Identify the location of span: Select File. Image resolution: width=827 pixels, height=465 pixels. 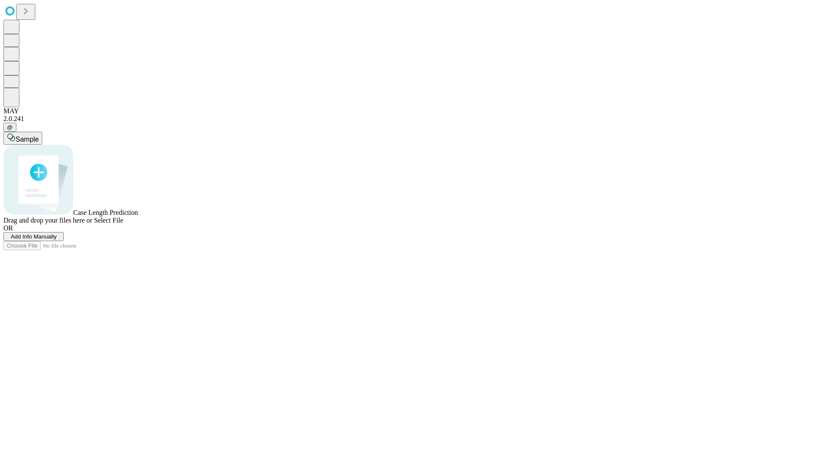
(108, 220).